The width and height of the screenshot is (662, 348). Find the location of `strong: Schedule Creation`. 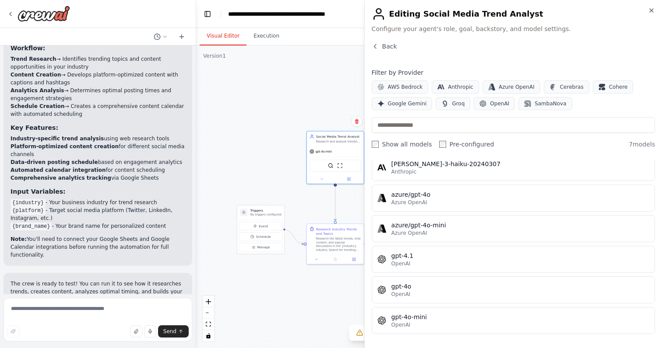

strong: Schedule Creation is located at coordinates (38, 106).